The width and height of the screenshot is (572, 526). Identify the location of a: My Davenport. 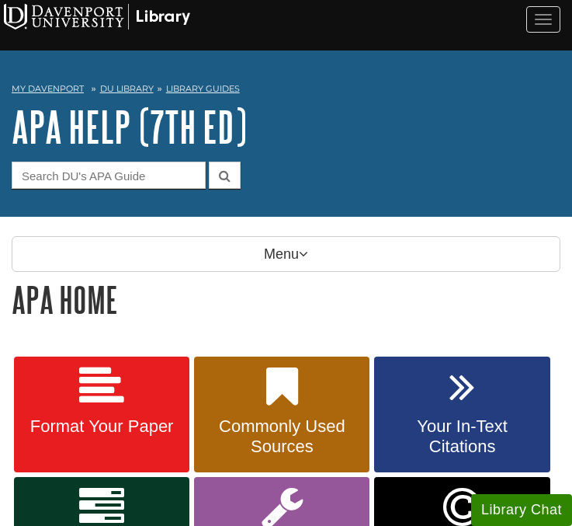
(47, 89).